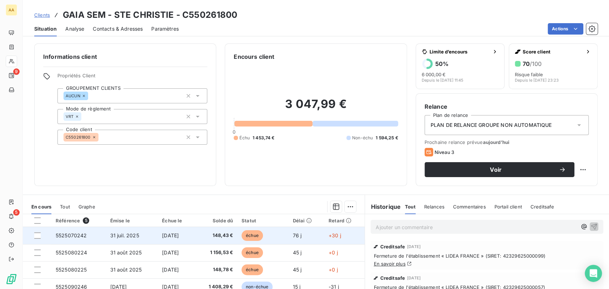 The width and height of the screenshot is (609, 289). I want to click on span: 1 594,25 €, so click(387, 138).